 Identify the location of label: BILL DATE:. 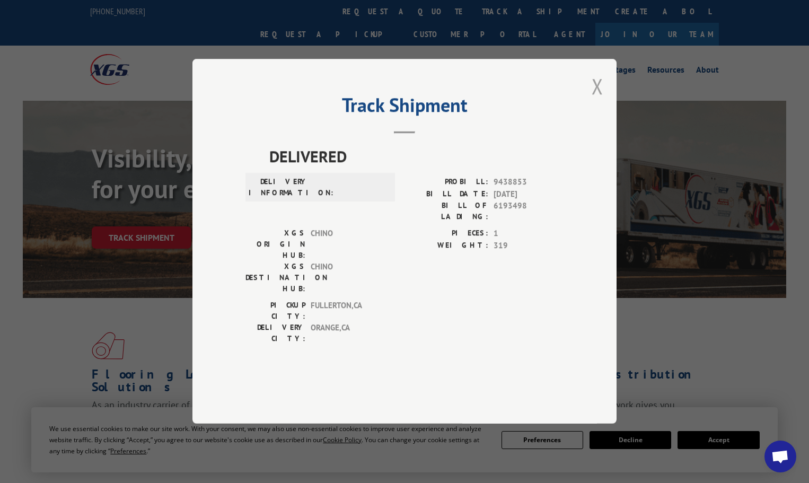
(446, 194).